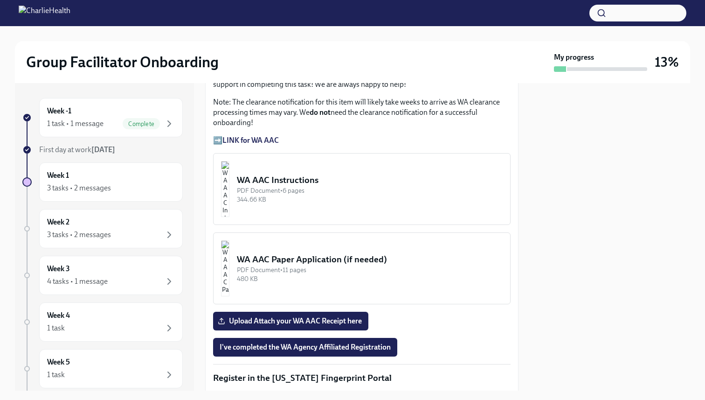 The width and height of the screenshot is (705, 400). I want to click on a: Week 23 tasks • 2 messages, so click(103, 229).